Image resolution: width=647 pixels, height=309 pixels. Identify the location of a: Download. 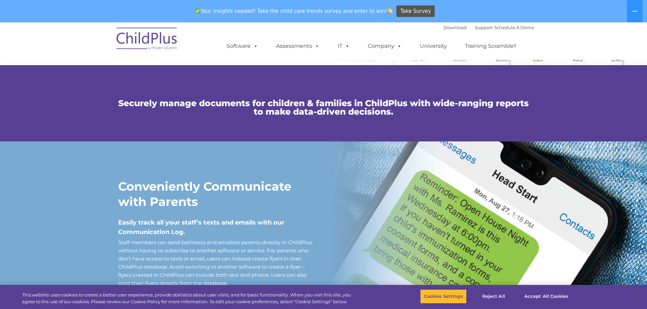
(455, 27).